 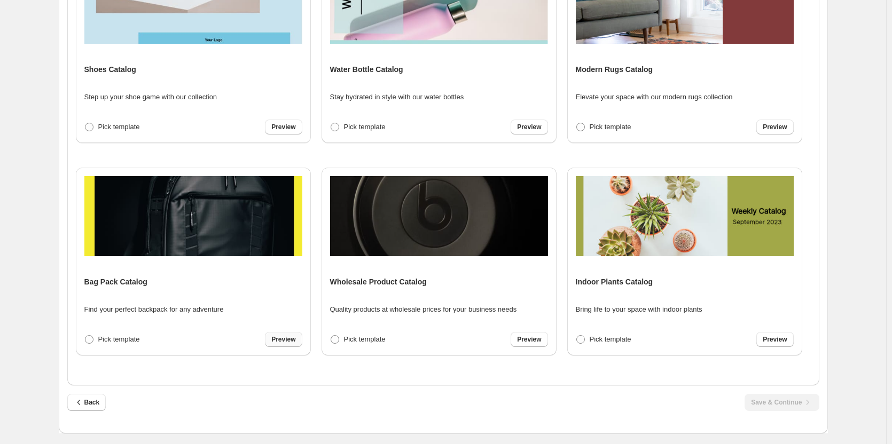 I want to click on p: Bring life to your space with indoor plants, so click(x=639, y=310).